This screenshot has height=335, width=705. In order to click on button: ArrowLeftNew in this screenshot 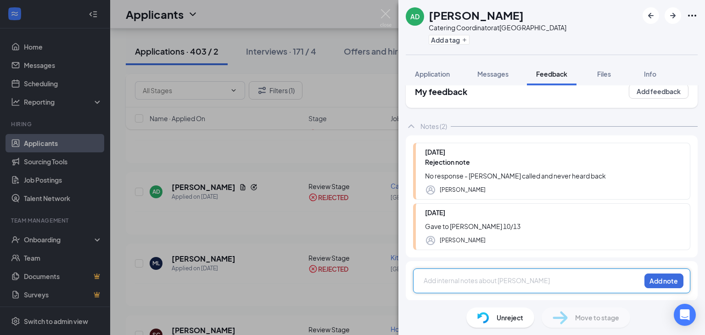, I will do `click(650, 16)`.